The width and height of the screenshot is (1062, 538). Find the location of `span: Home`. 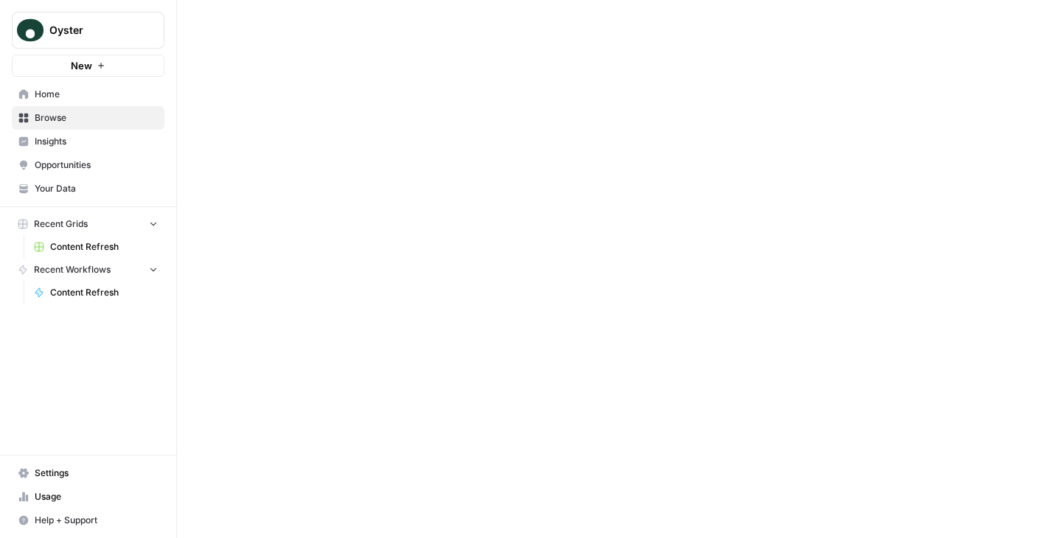

span: Home is located at coordinates (96, 94).